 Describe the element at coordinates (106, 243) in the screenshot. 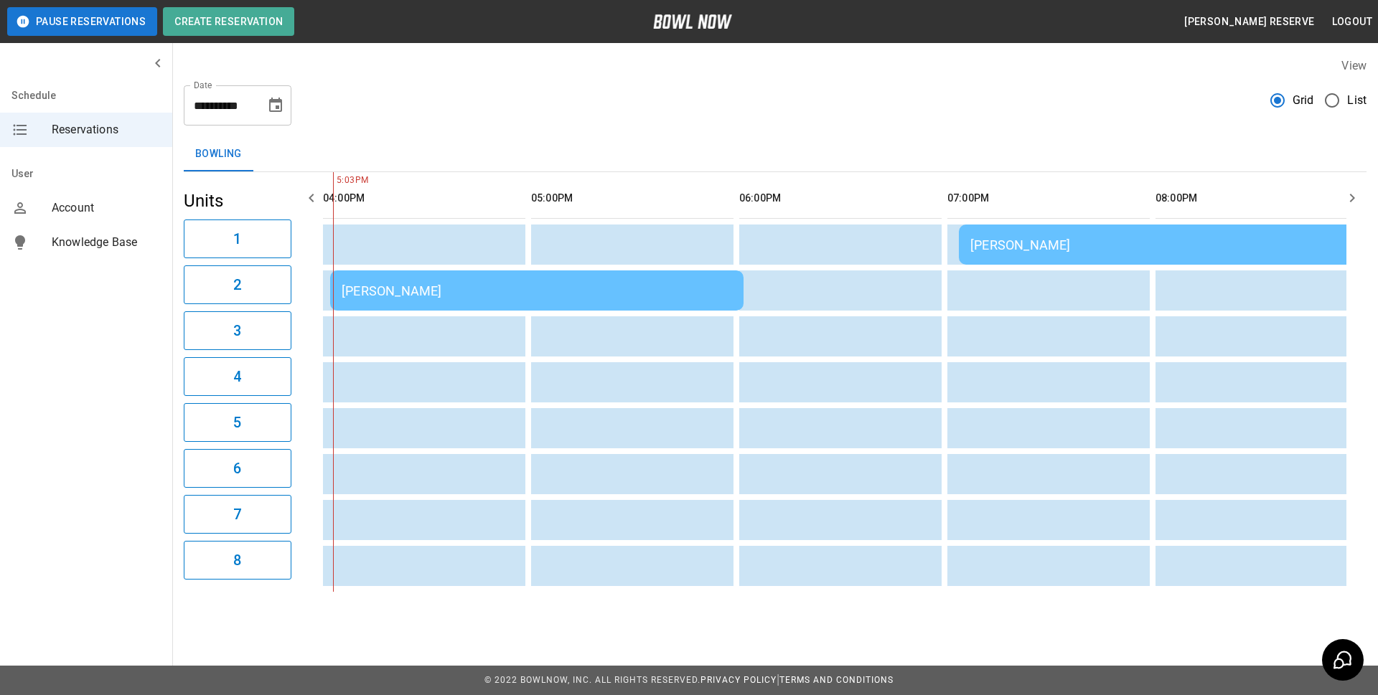

I see `span: Knowledge Base` at that location.